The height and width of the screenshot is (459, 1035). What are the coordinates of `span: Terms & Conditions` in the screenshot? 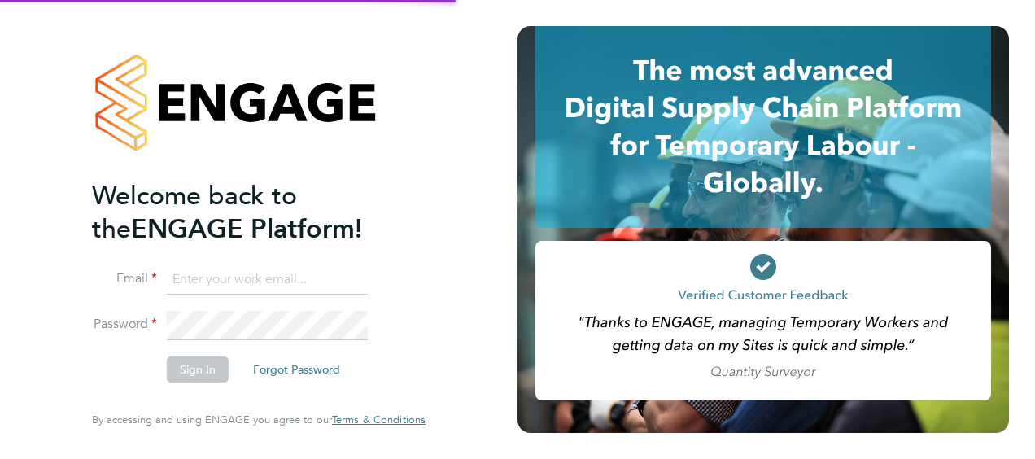 It's located at (379, 419).